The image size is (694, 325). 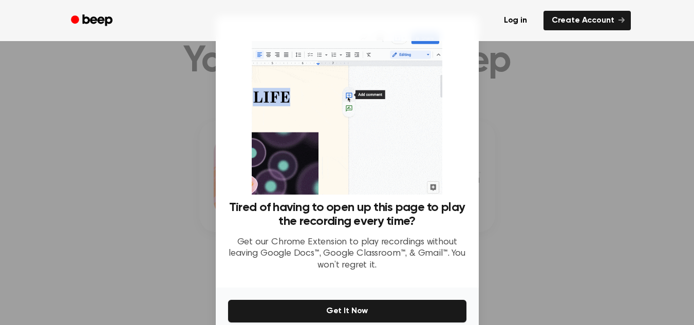 What do you see at coordinates (347, 215) in the screenshot?
I see `h3: Tired of having to open up this page to play the recording every time?` at bounding box center [347, 215].